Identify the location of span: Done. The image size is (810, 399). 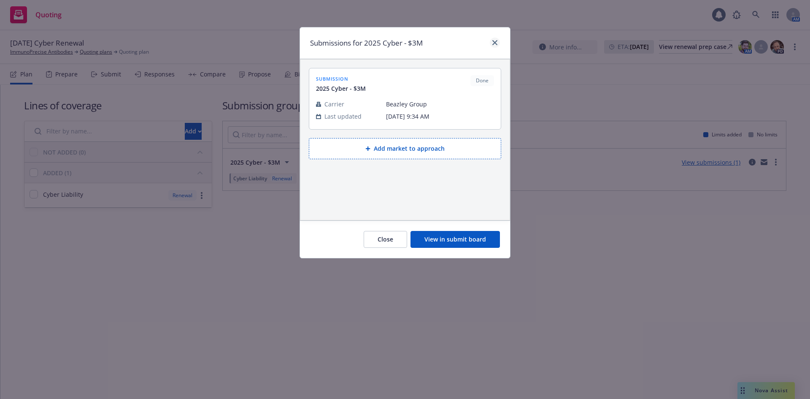
(482, 81).